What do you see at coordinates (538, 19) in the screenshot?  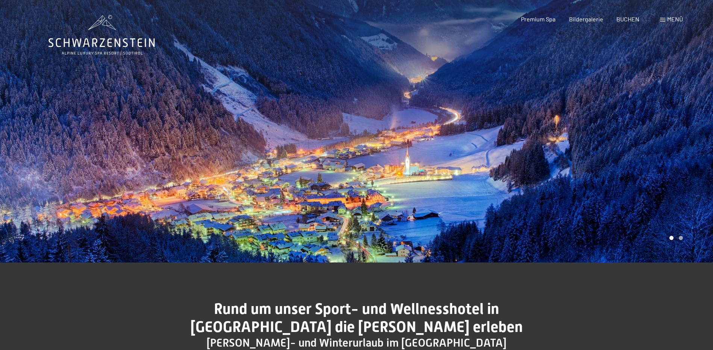 I see `a: Premium Spa` at bounding box center [538, 19].